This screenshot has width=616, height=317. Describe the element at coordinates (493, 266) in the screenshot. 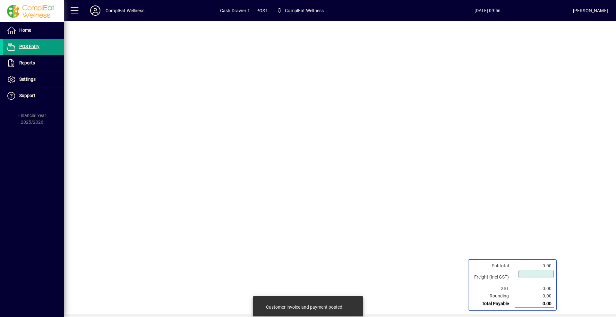

I see `td: Subtotal` at that location.